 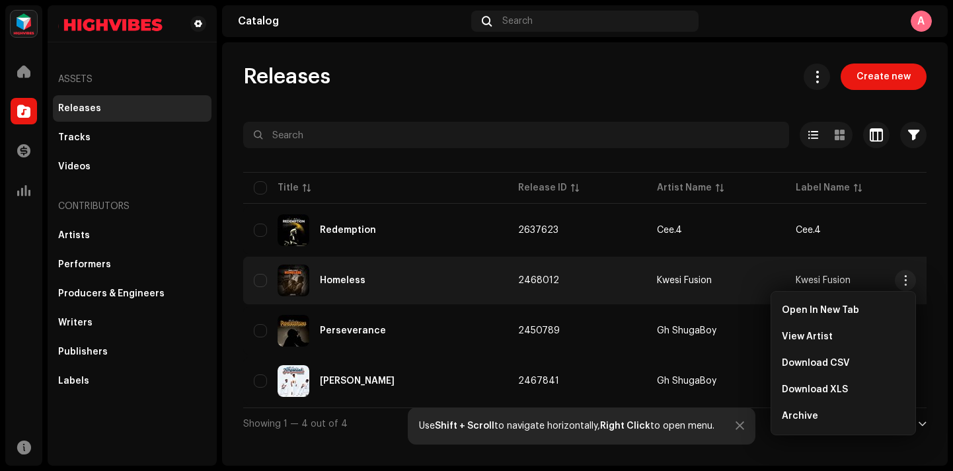 I want to click on div: Releases, so click(x=79, y=108).